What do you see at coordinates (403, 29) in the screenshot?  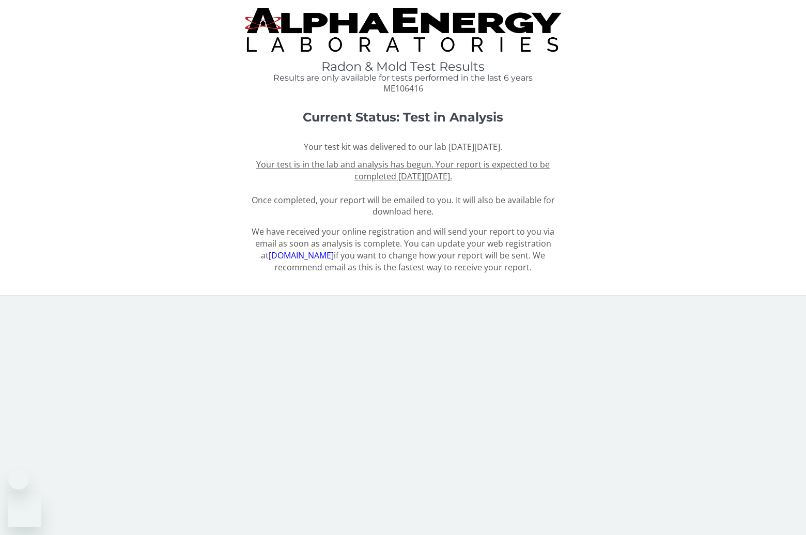 I see `img: TightCrop.jpg` at bounding box center [403, 29].